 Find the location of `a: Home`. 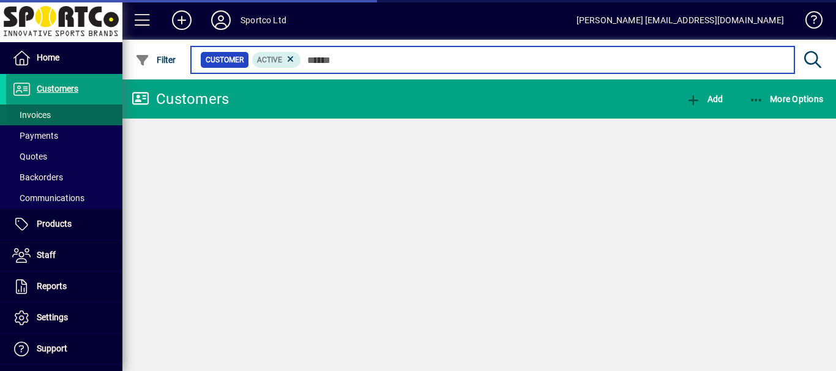

a: Home is located at coordinates (64, 58).